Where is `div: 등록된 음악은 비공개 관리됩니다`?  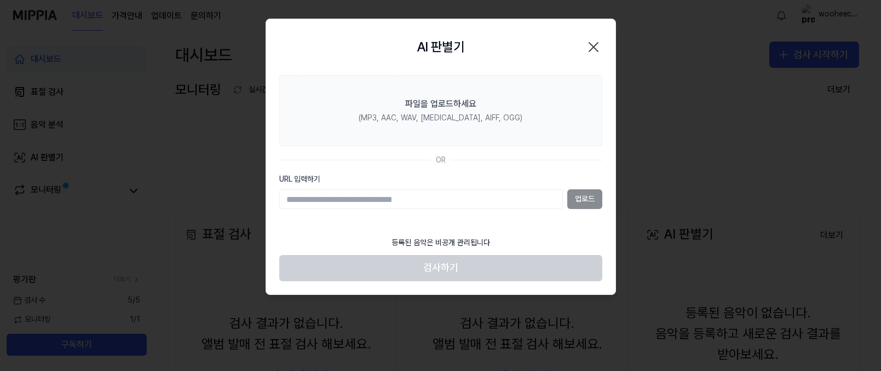
div: 등록된 음악은 비공개 관리됩니다 is located at coordinates (441, 243).